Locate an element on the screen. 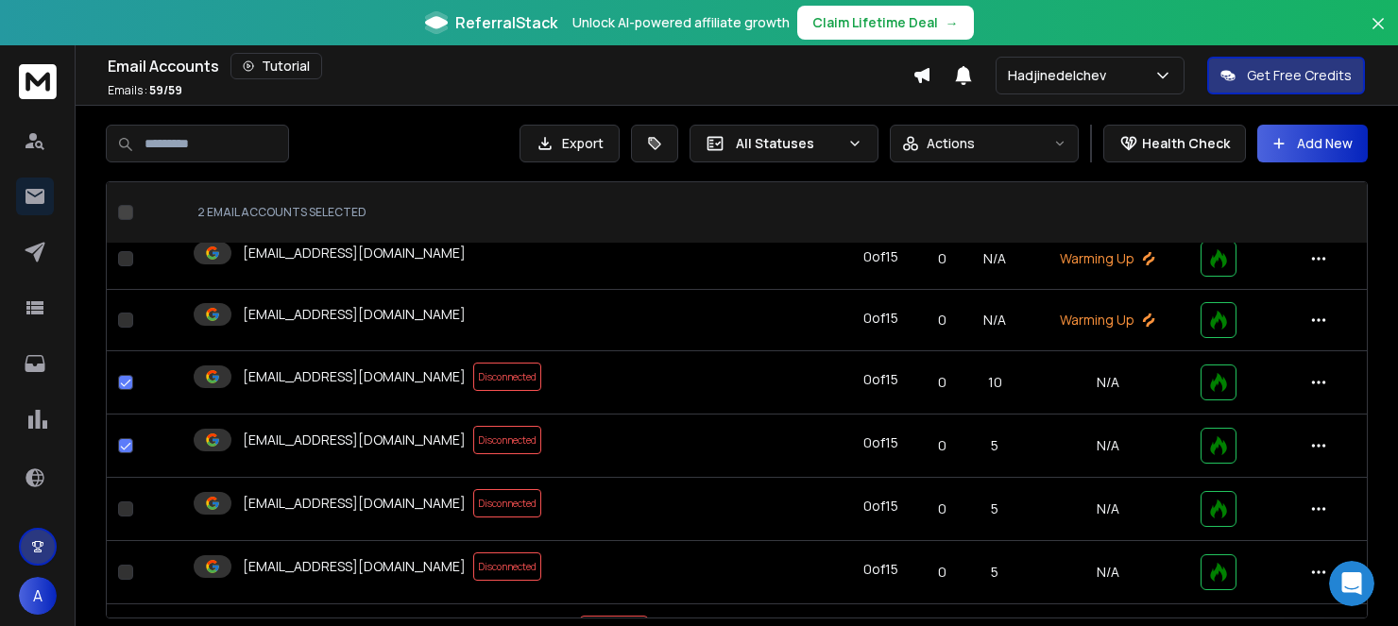  button: A is located at coordinates (38, 596).